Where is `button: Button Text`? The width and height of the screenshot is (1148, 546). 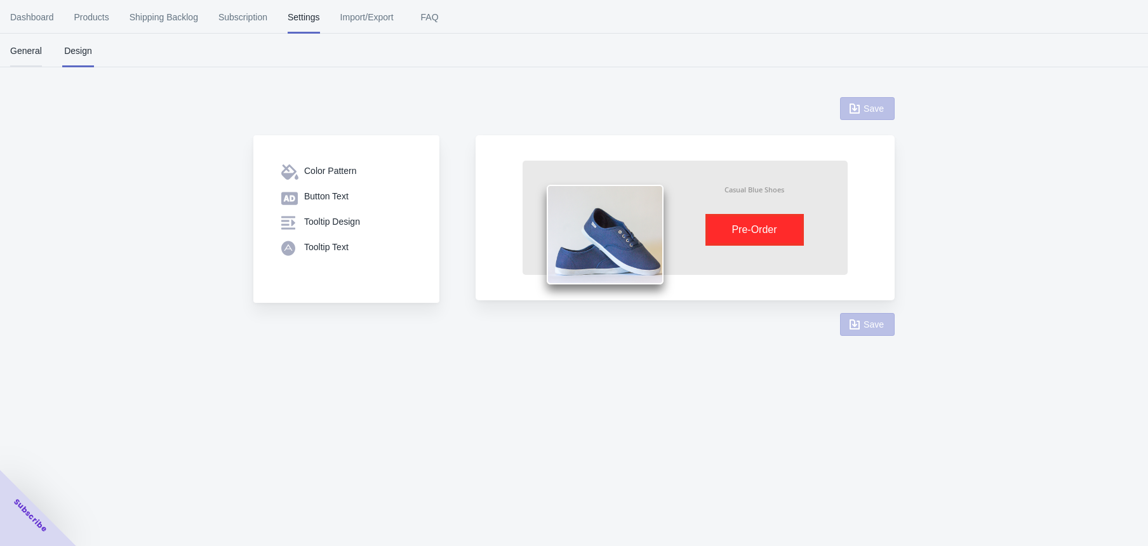 button: Button Text is located at coordinates (346, 196).